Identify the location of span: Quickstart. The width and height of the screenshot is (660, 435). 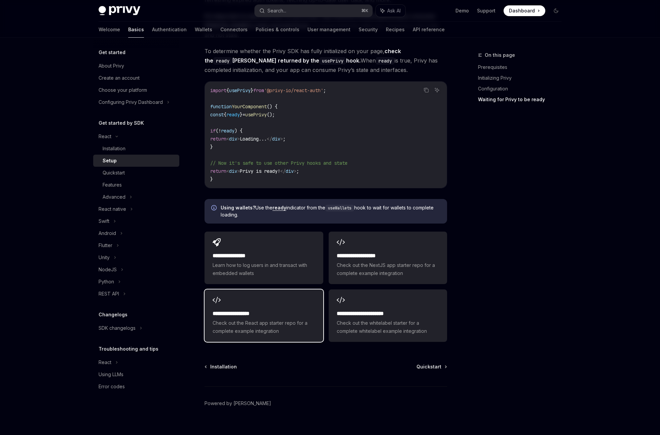
(429, 367).